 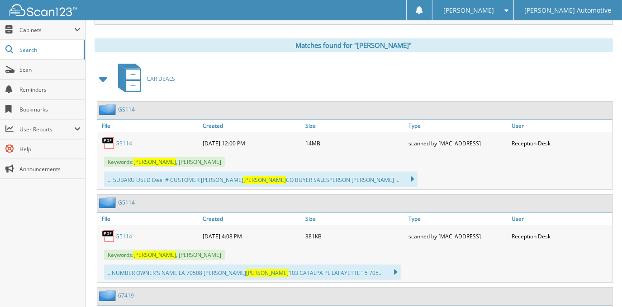 What do you see at coordinates (126, 296) in the screenshot?
I see `a: 67419` at bounding box center [126, 296].